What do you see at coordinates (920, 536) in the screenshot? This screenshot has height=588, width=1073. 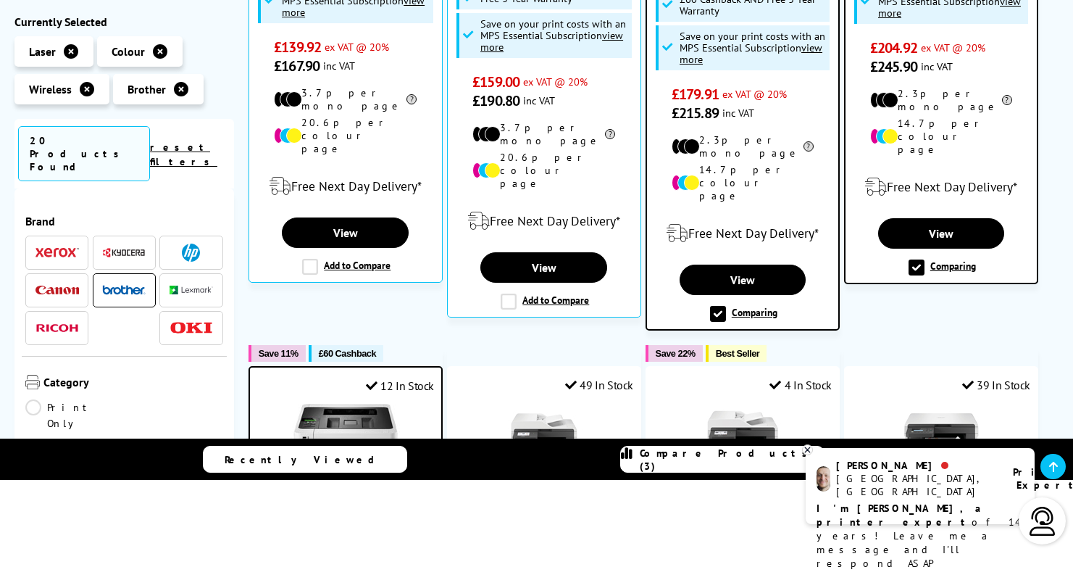 I see `p: of 14 years! Leave me a message and I'll respond ASAP` at bounding box center [920, 536].